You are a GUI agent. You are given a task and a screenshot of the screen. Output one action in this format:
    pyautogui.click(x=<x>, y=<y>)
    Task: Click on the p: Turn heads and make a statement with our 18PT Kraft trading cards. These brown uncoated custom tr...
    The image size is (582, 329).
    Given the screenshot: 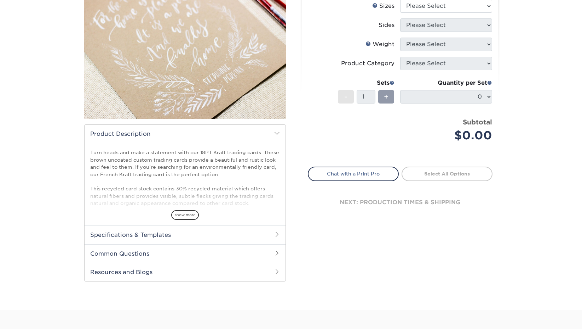 What is the action you would take?
    pyautogui.click(x=185, y=188)
    